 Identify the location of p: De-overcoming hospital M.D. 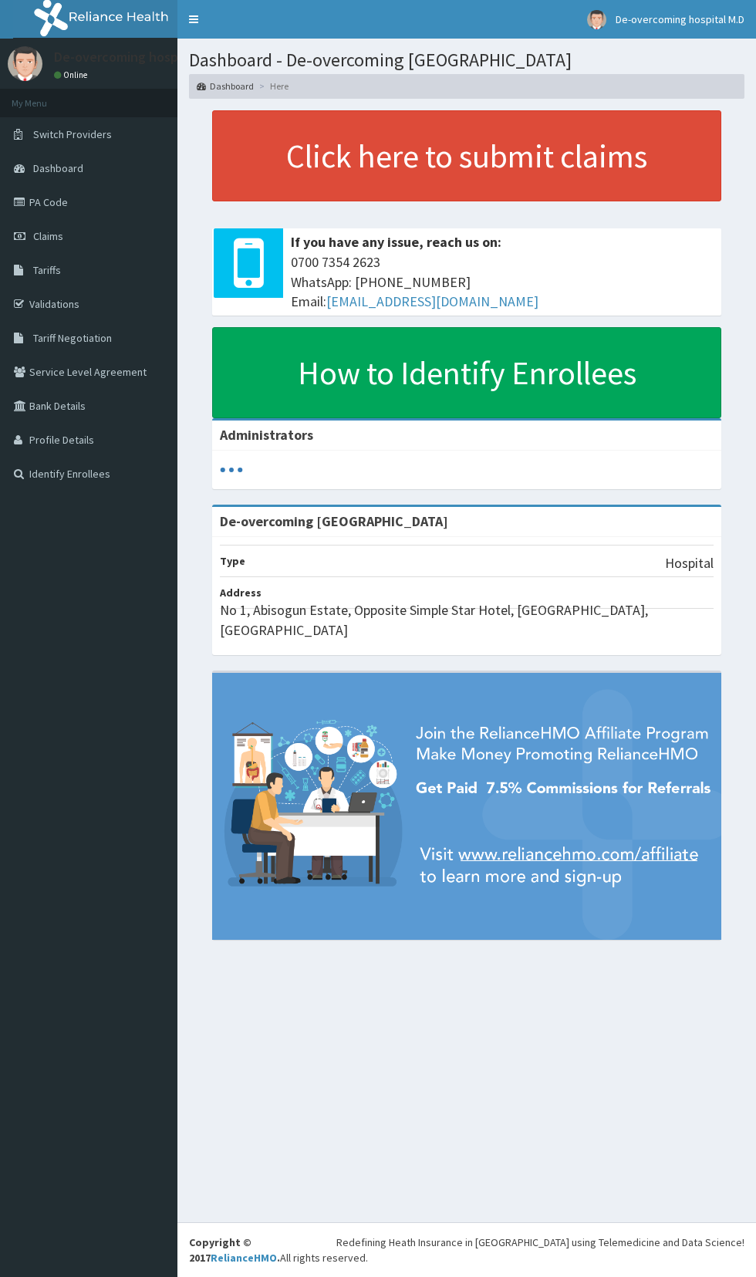
(138, 57).